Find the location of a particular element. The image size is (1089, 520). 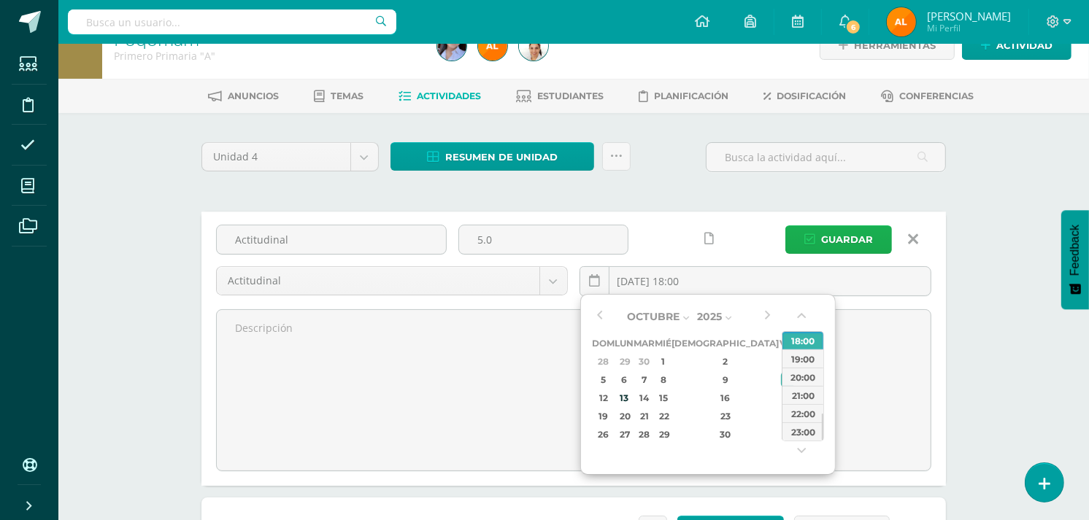

div: 27 is located at coordinates (624, 434).